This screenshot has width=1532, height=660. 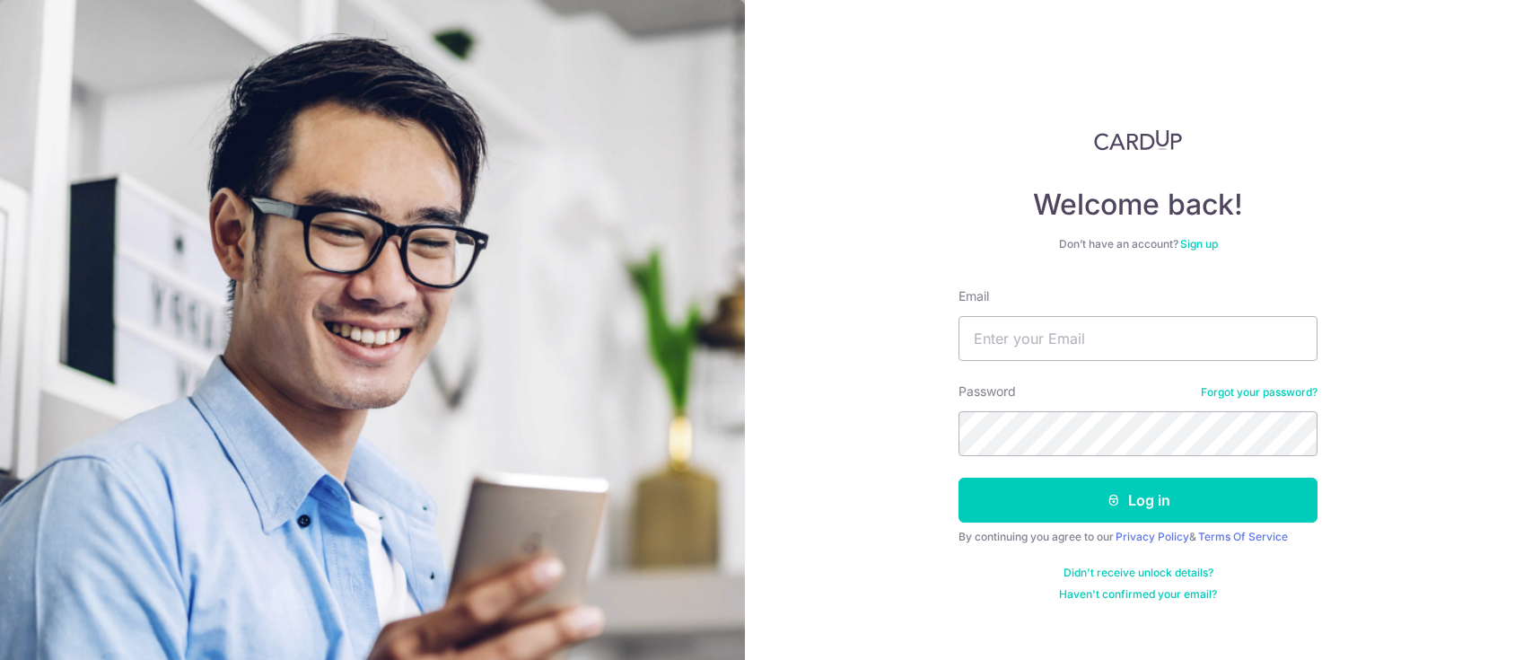 I want to click on a: Privacy Policy, so click(x=1152, y=536).